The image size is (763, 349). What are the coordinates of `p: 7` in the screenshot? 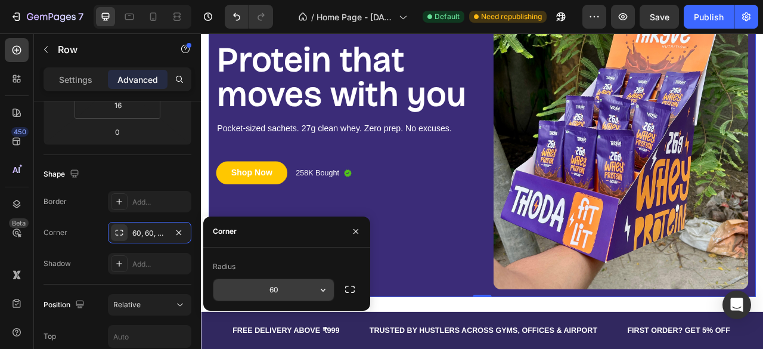 It's located at (80, 17).